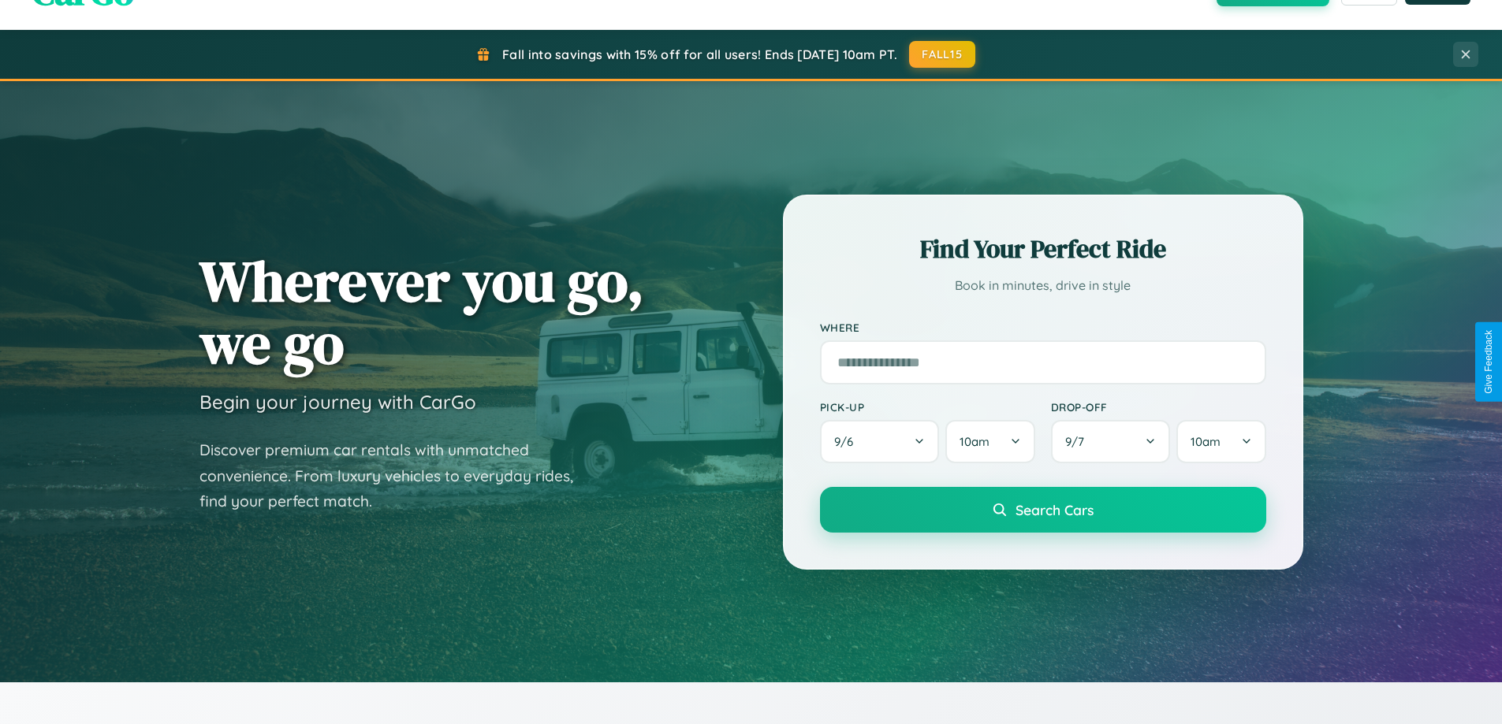  What do you see at coordinates (422, 312) in the screenshot?
I see `h1: Wherever you go, we go` at bounding box center [422, 312].